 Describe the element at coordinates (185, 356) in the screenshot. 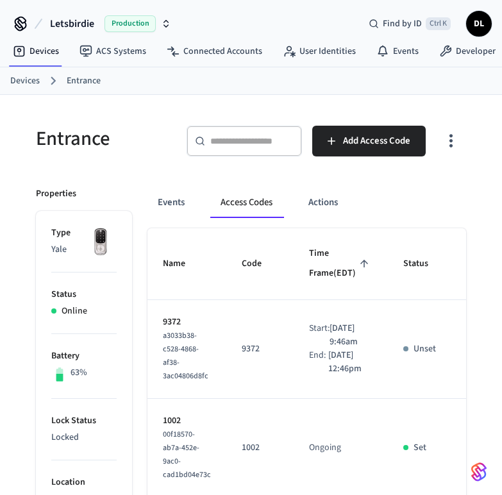

I see `span: a3033b38-c528-4868-af38-3ac04806d8fc` at that location.